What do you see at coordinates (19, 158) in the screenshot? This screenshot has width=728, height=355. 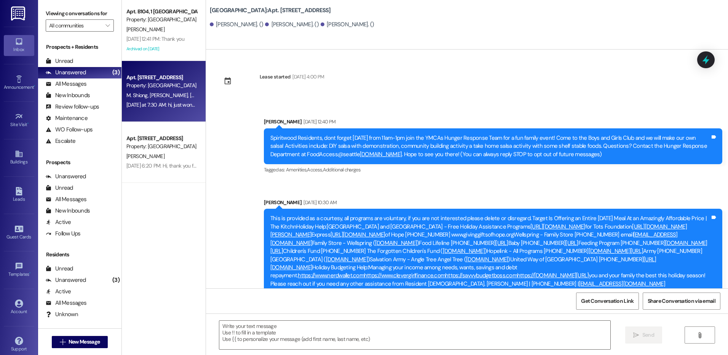 I see `a: Buildings` at bounding box center [19, 158].